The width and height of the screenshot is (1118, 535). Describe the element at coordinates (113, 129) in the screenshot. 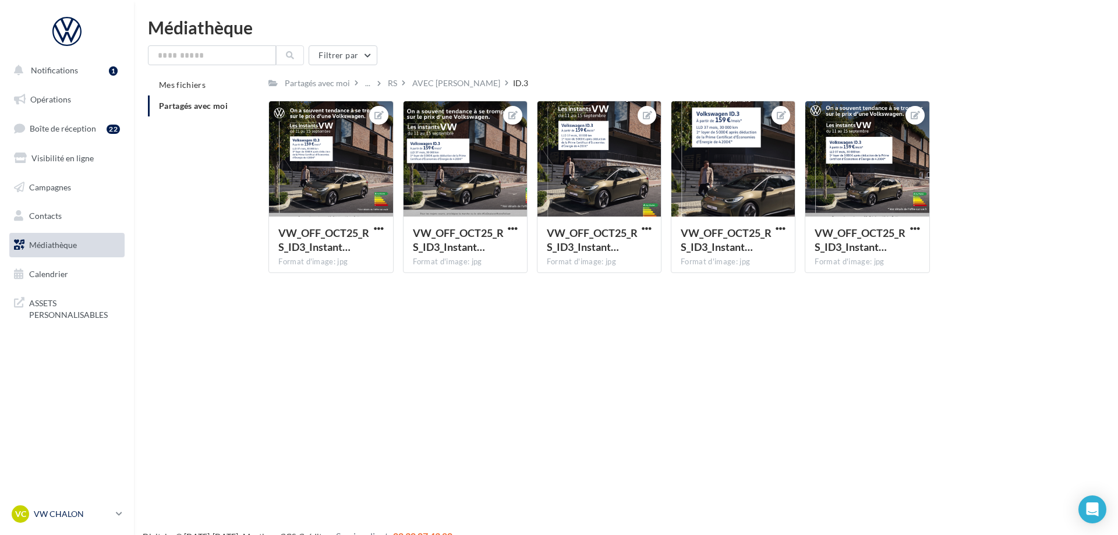

I see `div: 22` at that location.